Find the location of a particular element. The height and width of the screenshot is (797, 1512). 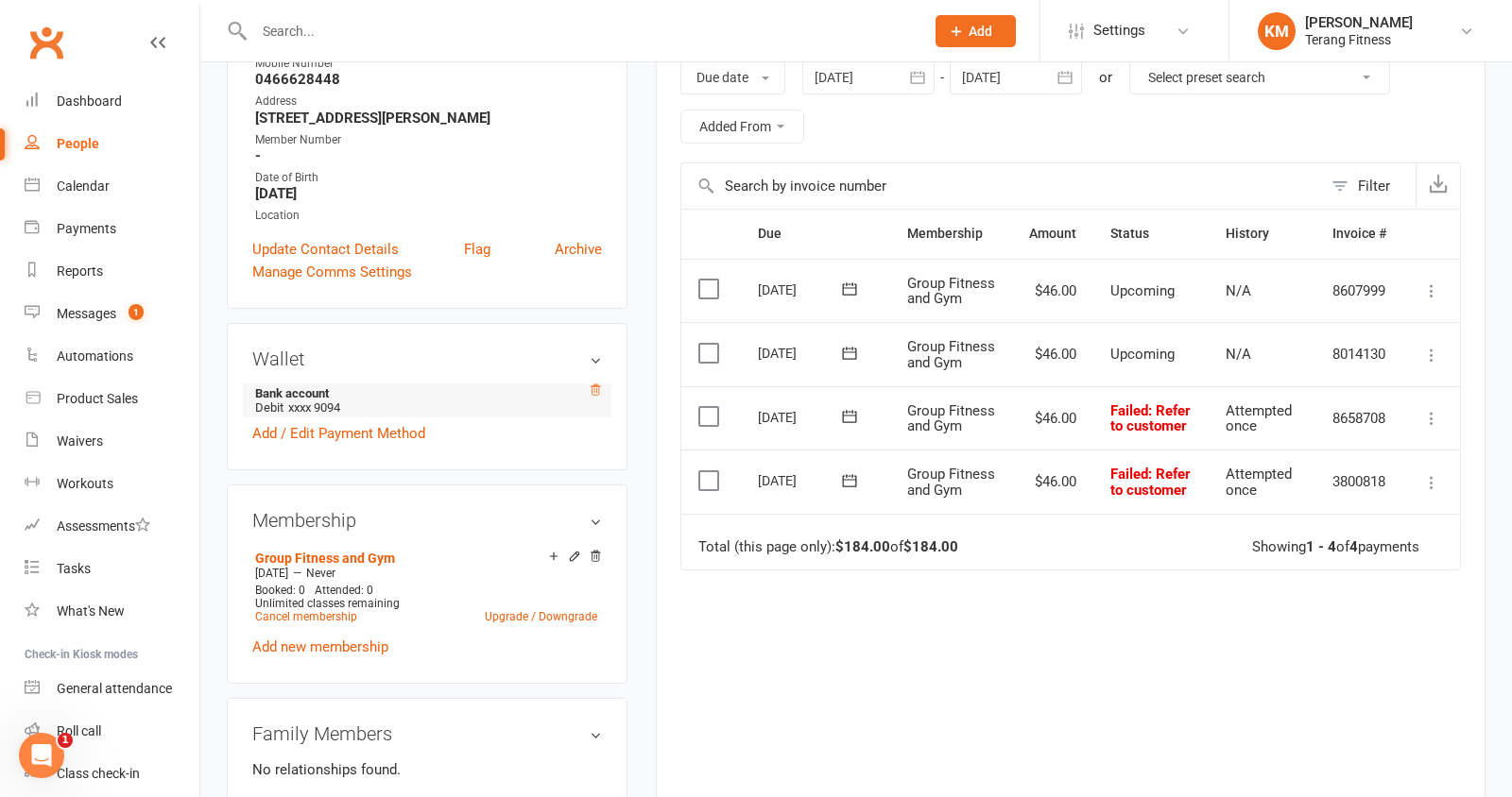

button: Filter is located at coordinates (1368, 186).